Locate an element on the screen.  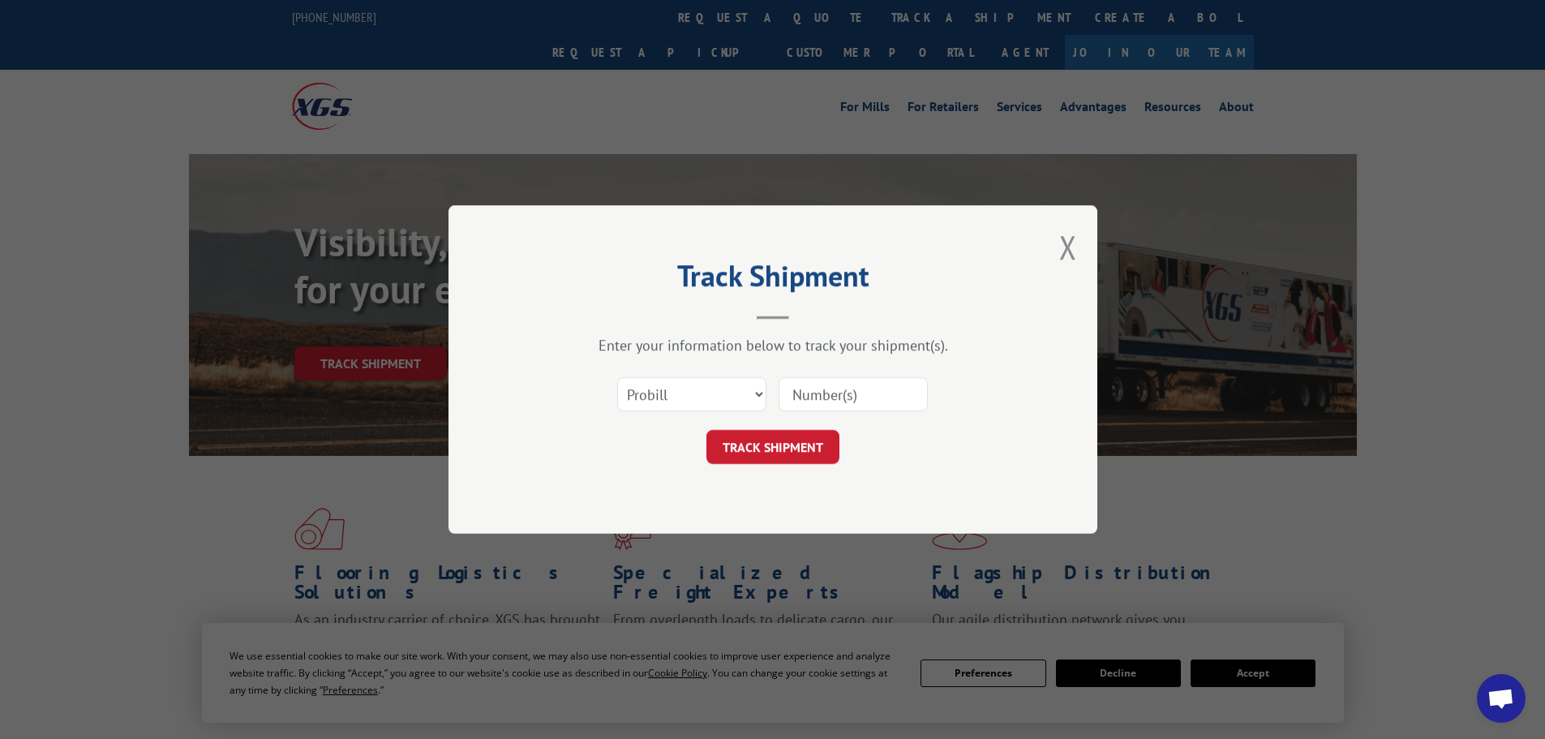
input: Number(s) is located at coordinates (853, 394).